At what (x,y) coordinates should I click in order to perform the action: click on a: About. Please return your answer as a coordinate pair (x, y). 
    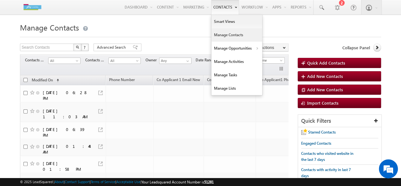
    Looking at the image, I should click on (59, 181).